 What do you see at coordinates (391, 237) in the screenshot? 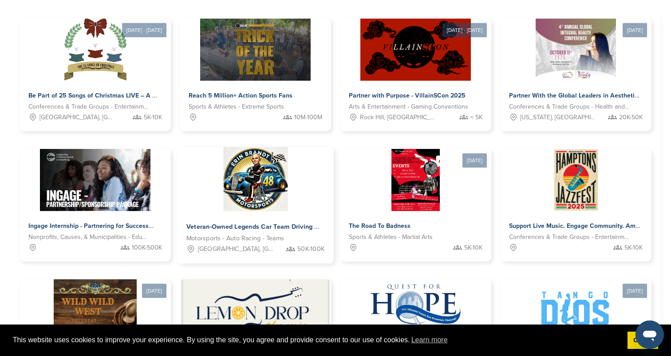
I see `span: Sports & Athletes - Martial Arts` at bounding box center [391, 237].